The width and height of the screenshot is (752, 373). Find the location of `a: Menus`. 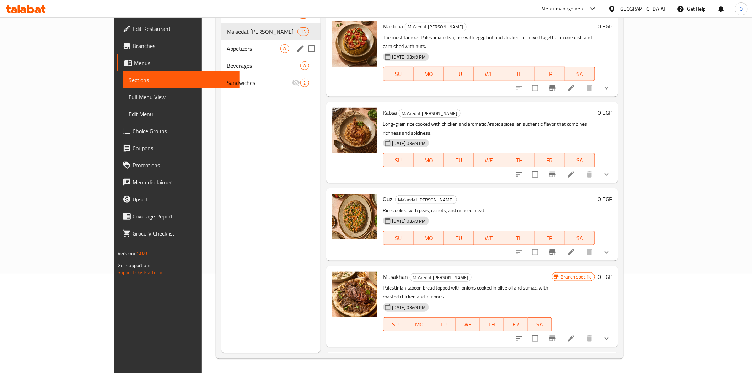

a: Menus is located at coordinates (178, 63).